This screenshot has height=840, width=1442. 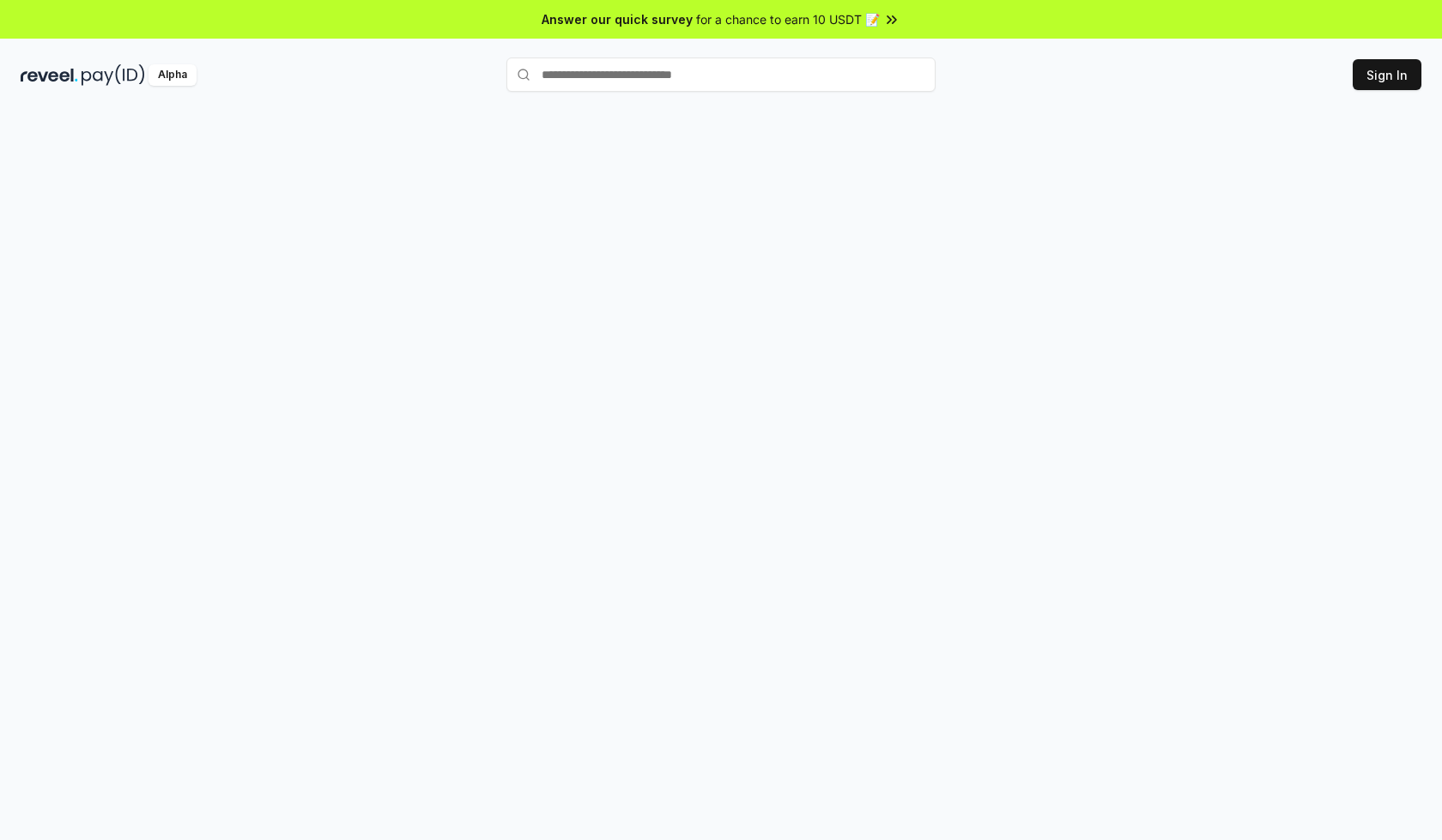 What do you see at coordinates (49, 75) in the screenshot?
I see `img: reveel_dark` at bounding box center [49, 75].